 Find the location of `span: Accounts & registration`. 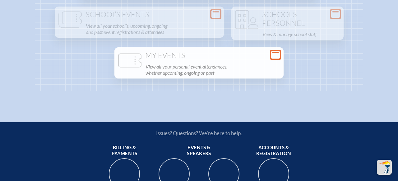

span: Accounts & registration is located at coordinates (274, 150).